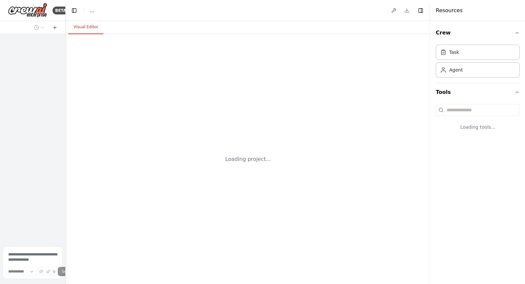 Image resolution: width=525 pixels, height=284 pixels. I want to click on div: Loading tools..., so click(478, 127).